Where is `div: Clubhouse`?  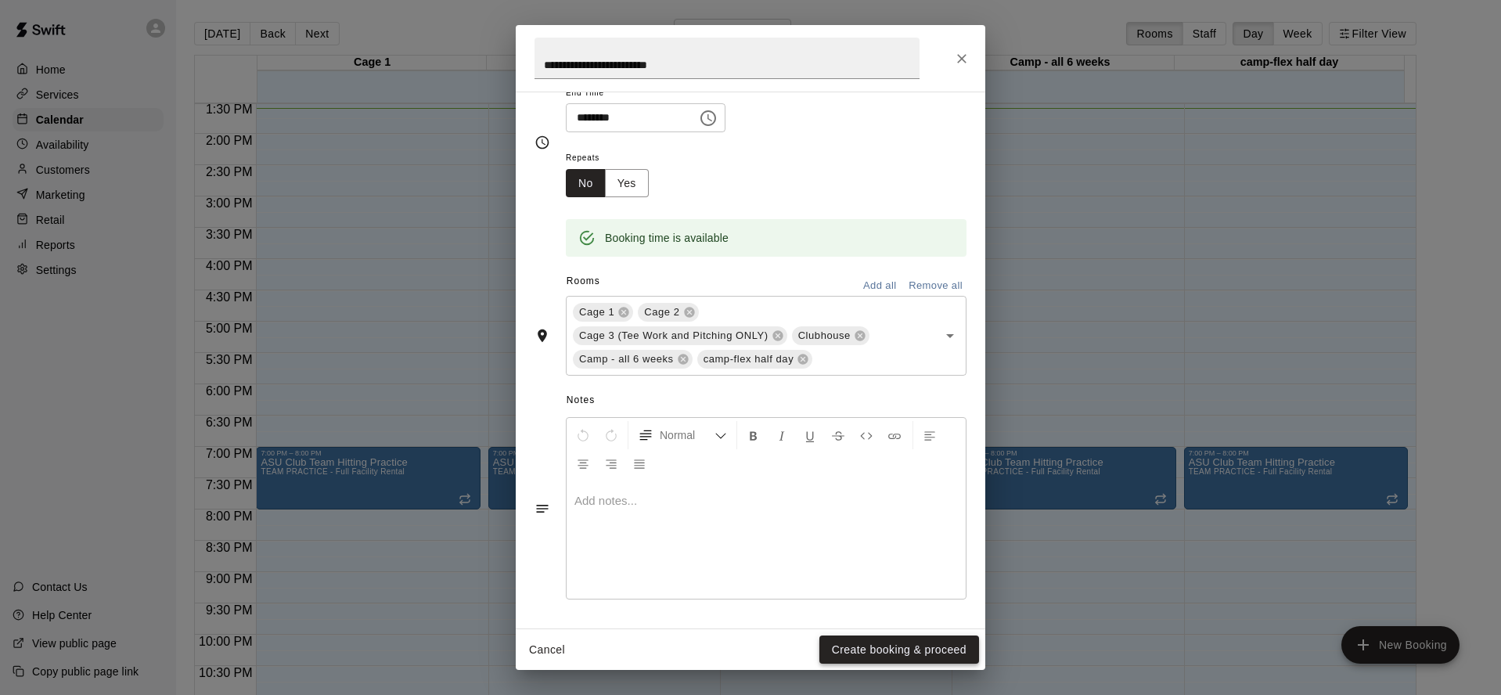
div: Clubhouse is located at coordinates (830, 336).